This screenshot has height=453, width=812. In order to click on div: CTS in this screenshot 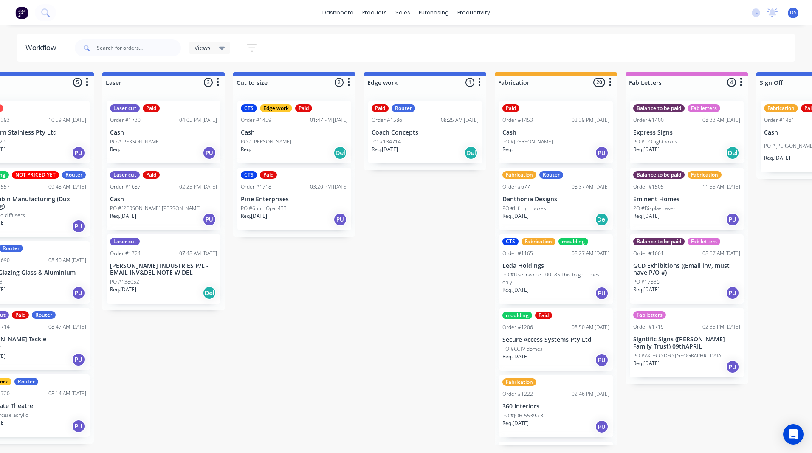, I will do `click(249, 175)`.